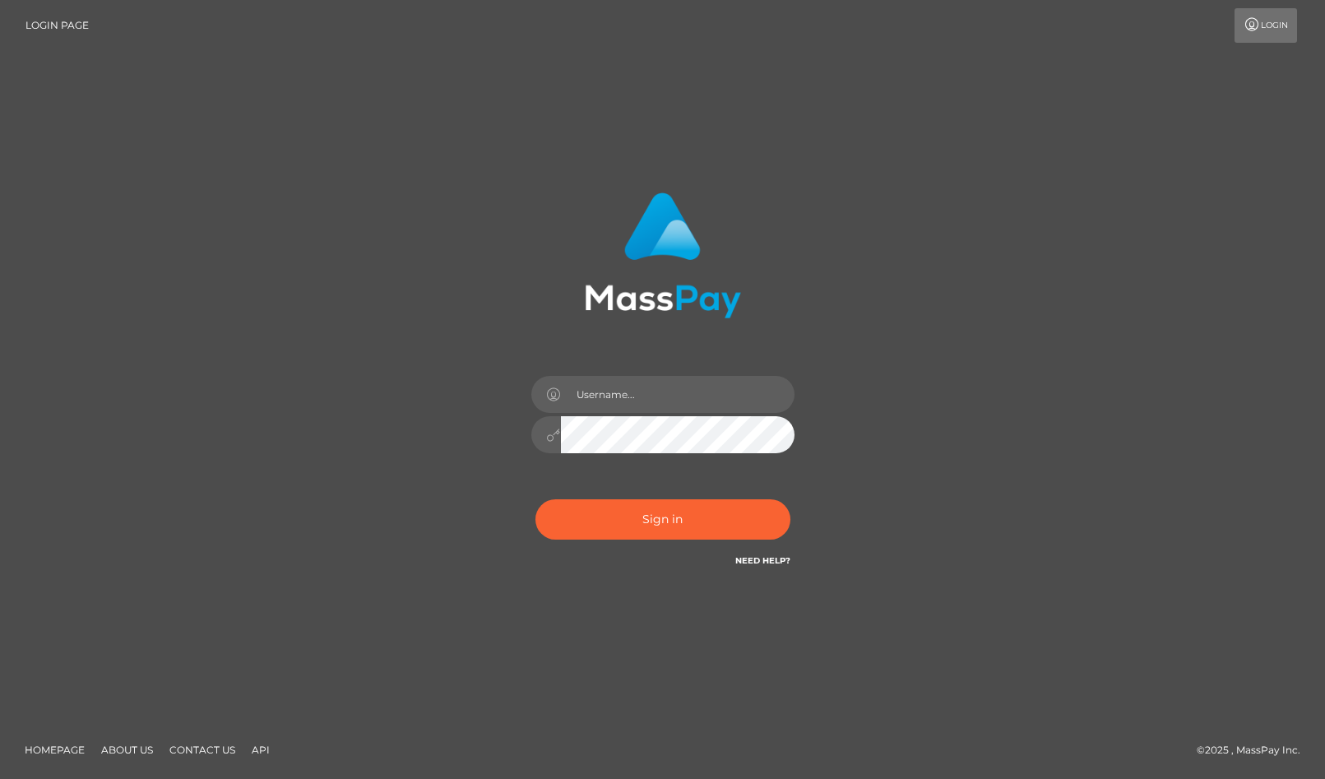 This screenshot has height=779, width=1325. What do you see at coordinates (1254, 750) in the screenshot?
I see `div: © 2025 , MassPay Inc.` at bounding box center [1254, 750].